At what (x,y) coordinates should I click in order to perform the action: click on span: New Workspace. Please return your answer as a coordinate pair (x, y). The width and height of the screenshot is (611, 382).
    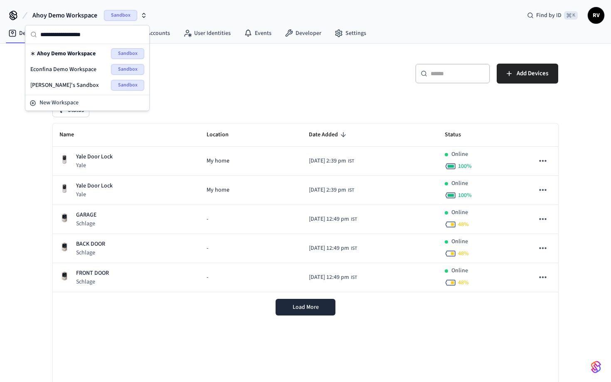
    Looking at the image, I should click on (59, 103).